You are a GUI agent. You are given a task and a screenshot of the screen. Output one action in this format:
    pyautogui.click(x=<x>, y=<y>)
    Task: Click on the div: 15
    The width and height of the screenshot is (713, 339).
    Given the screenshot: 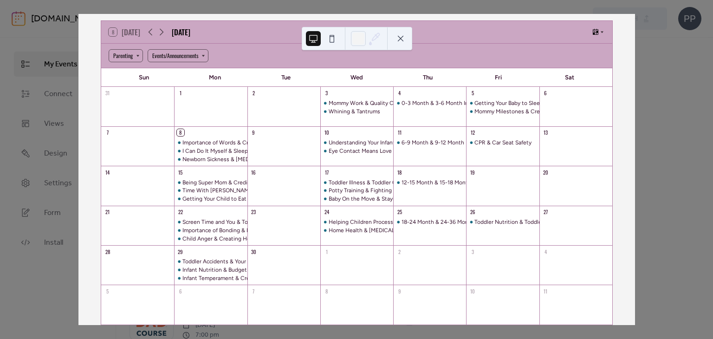 What is the action you would take?
    pyautogui.click(x=180, y=172)
    